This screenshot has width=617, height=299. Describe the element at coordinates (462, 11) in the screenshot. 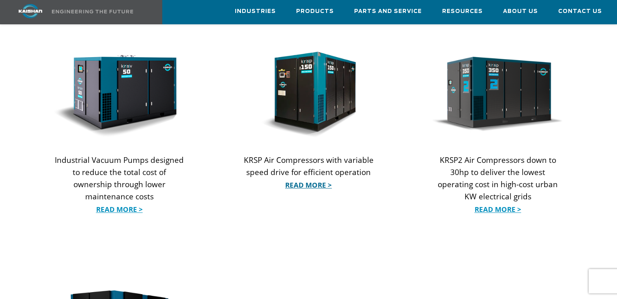

I see `span: Resources` at that location.